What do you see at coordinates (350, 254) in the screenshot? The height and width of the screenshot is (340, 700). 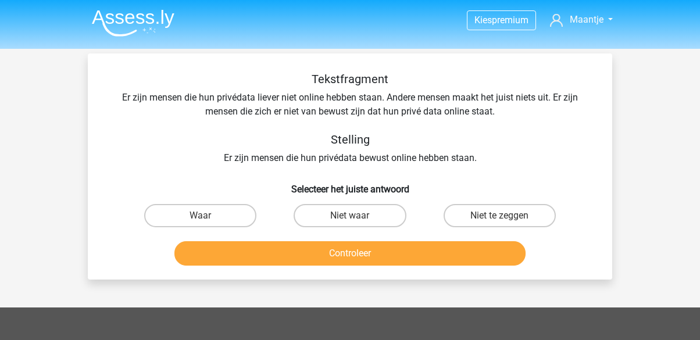 I see `button: Controleer` at bounding box center [350, 254].